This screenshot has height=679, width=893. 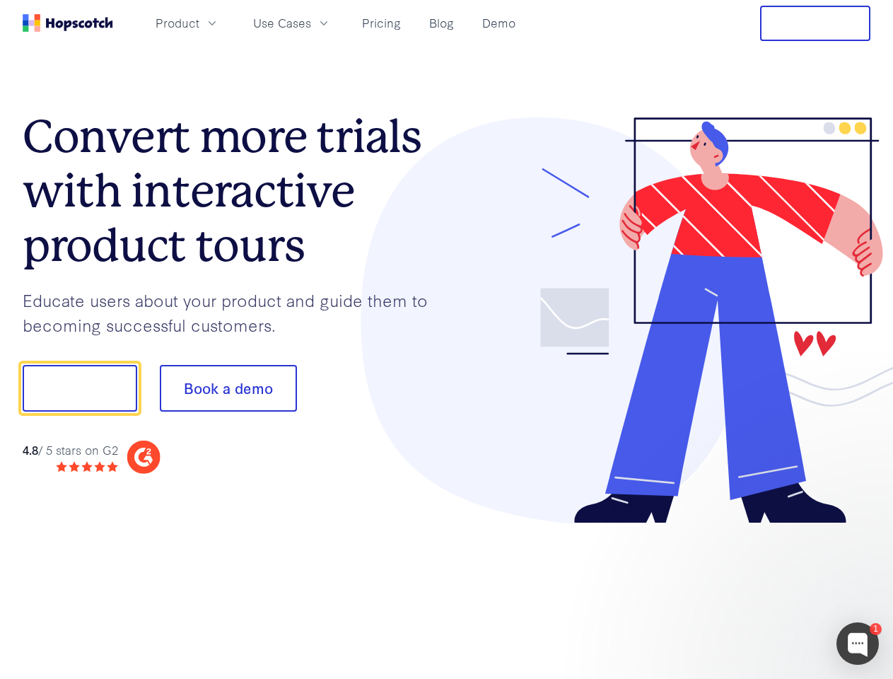 I want to click on a: Free Trial, so click(x=815, y=23).